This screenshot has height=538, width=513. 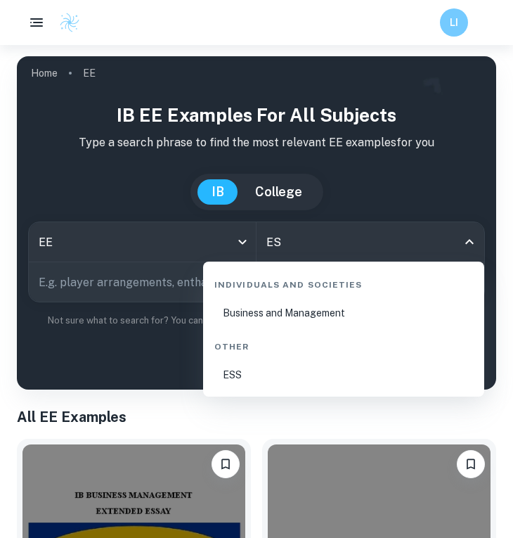 What do you see at coordinates (218, 192) in the screenshot?
I see `button: IB` at bounding box center [218, 192].